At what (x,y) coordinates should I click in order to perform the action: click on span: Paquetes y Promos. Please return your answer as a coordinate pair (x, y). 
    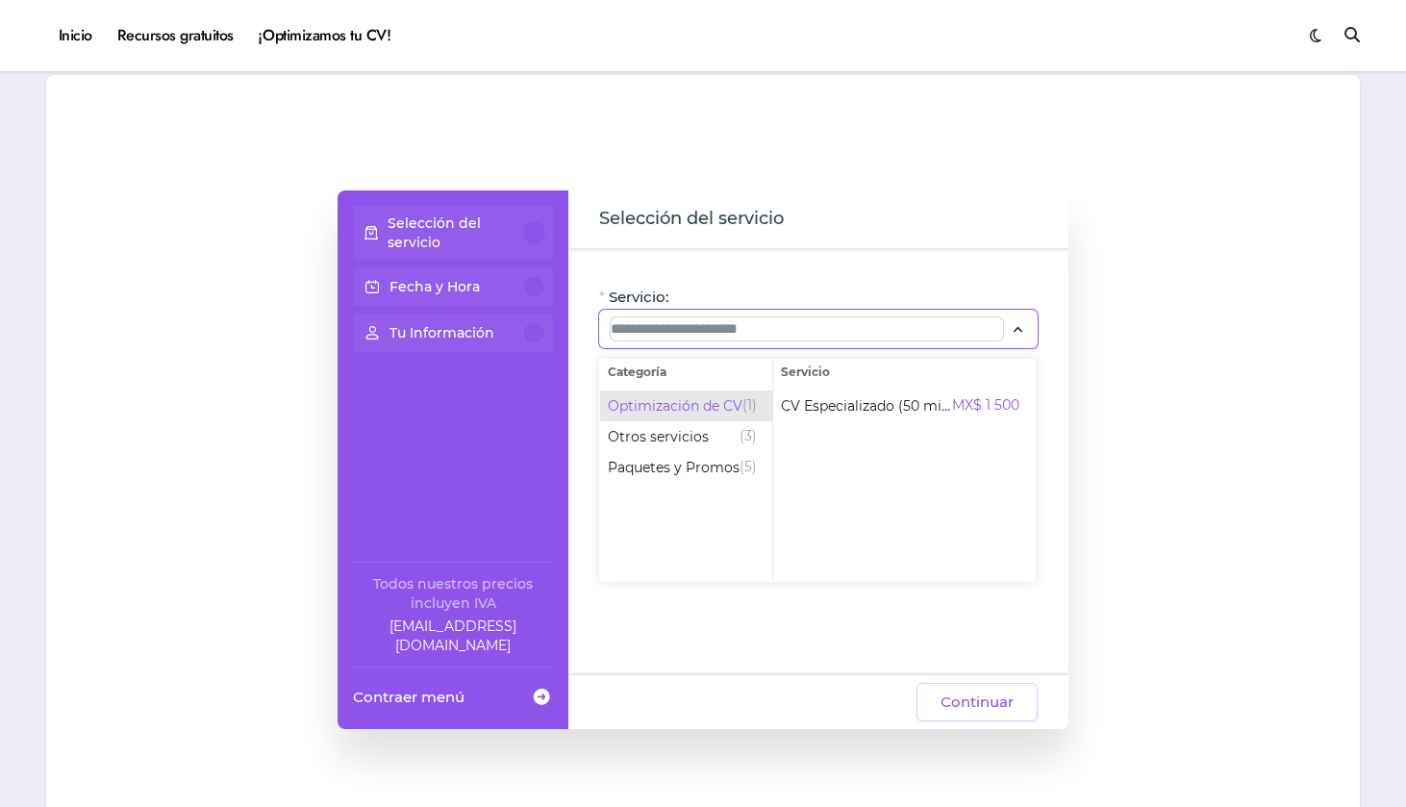
    Looking at the image, I should click on (673, 467).